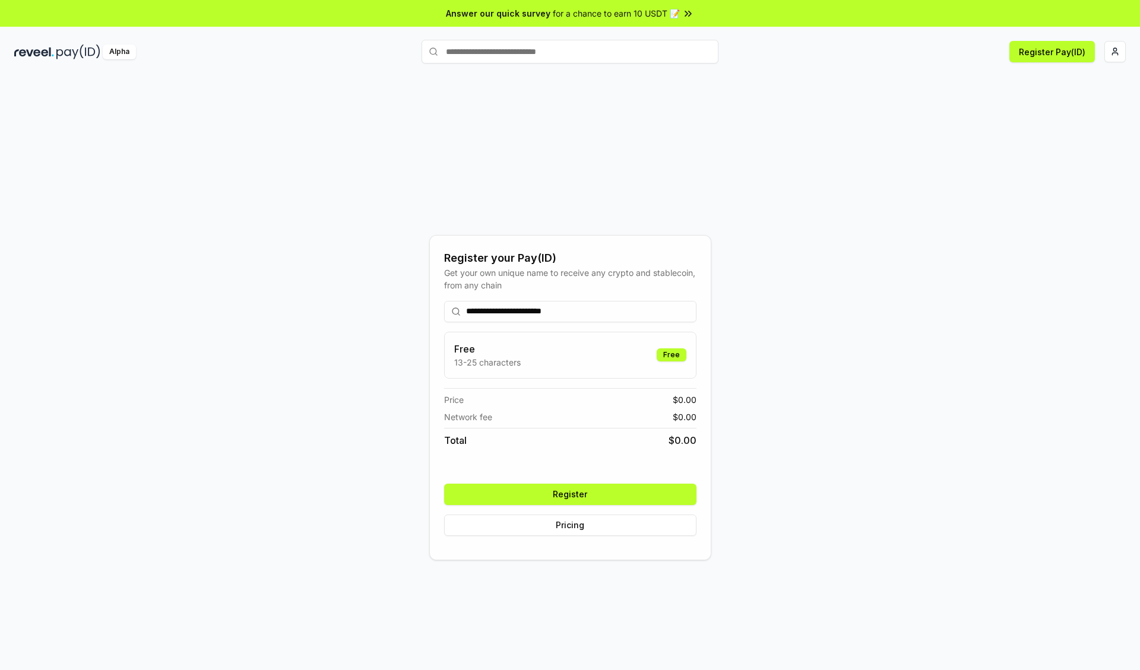  I want to click on span: Network fee, so click(468, 417).